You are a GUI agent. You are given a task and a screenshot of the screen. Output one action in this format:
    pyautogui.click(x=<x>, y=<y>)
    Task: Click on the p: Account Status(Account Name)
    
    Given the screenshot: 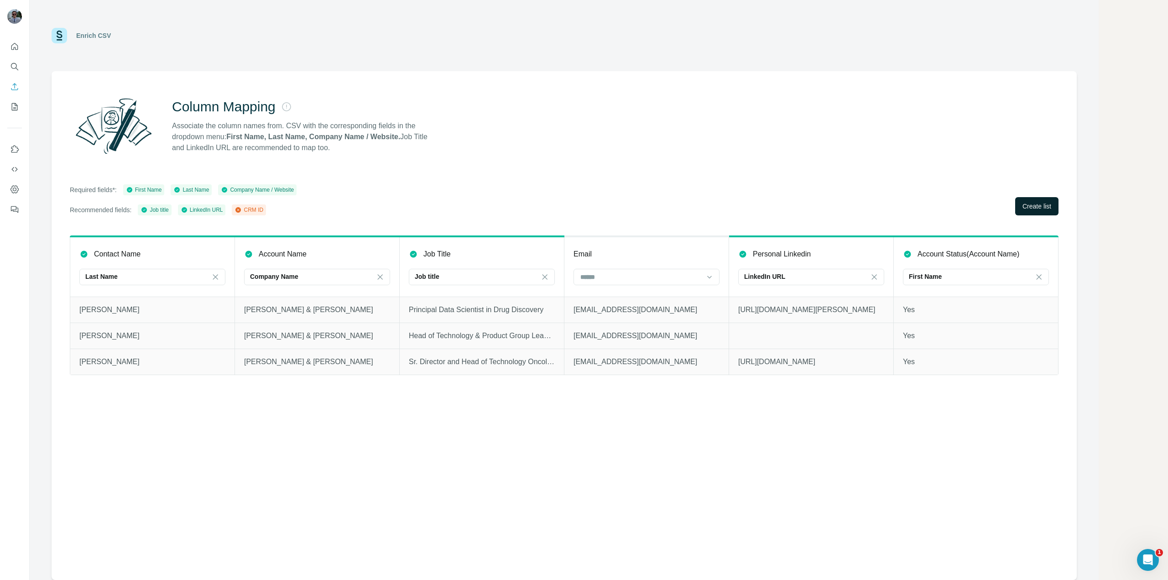 What is the action you would take?
    pyautogui.click(x=968, y=254)
    